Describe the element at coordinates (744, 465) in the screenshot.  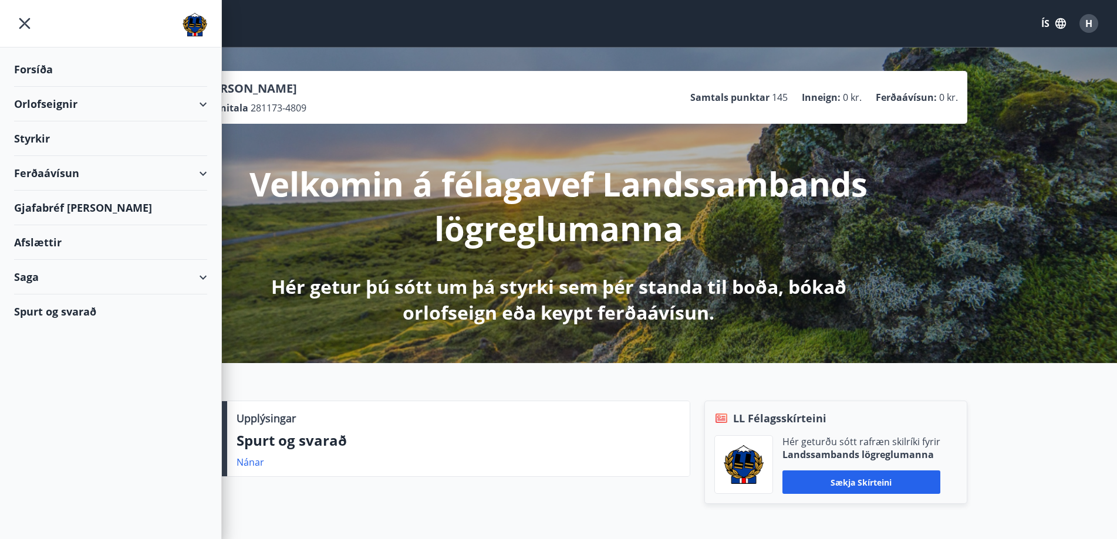
I see `img: 1cqKbADZNYZ4wXUG0EC2JmCwhQh0Y6EN22Kw4FTY.png` at that location.